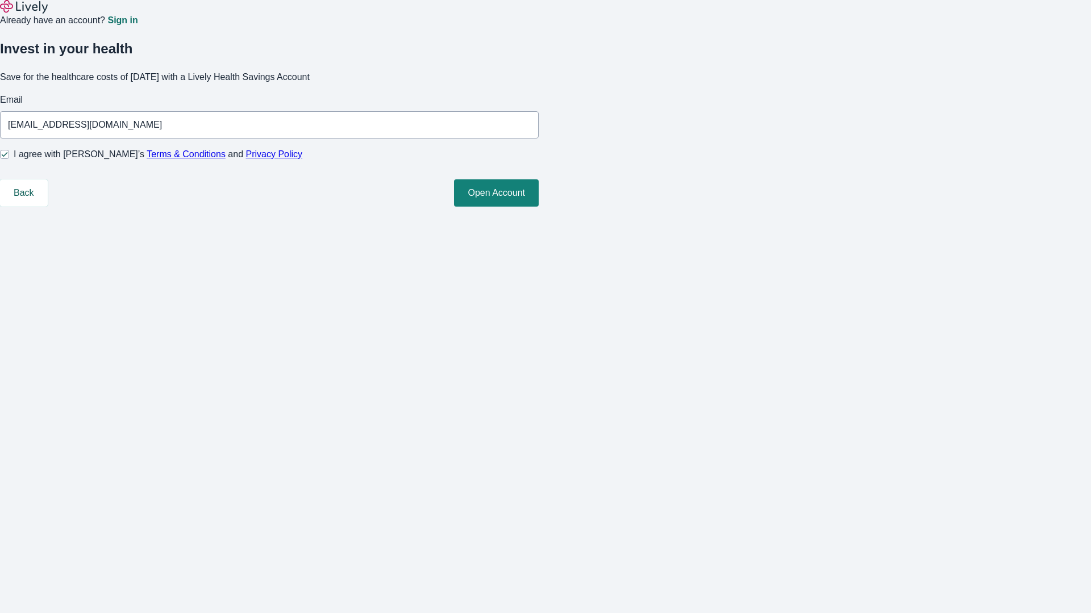 The image size is (1091, 613). Describe the element at coordinates (274, 154) in the screenshot. I see `a: Privacy Policy` at that location.